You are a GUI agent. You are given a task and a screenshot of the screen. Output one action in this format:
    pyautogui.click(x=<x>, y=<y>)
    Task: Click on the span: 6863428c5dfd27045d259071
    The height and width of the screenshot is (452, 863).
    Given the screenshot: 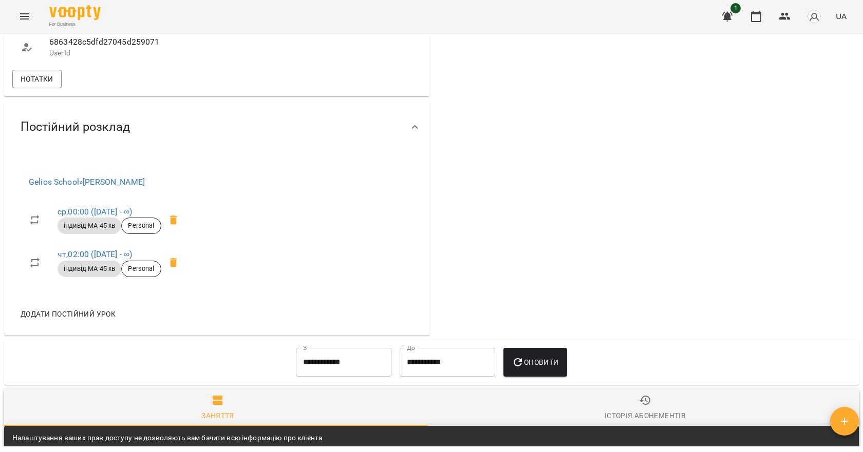 What is the action you would take?
    pyautogui.click(x=128, y=42)
    